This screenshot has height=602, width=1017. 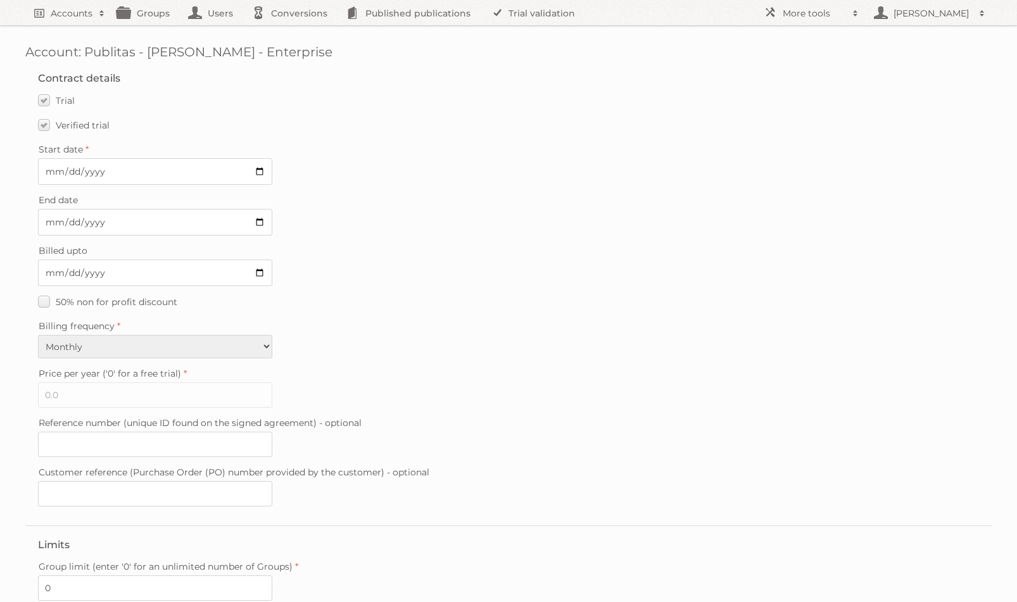 I want to click on span: 50% non for profit discount, so click(x=116, y=302).